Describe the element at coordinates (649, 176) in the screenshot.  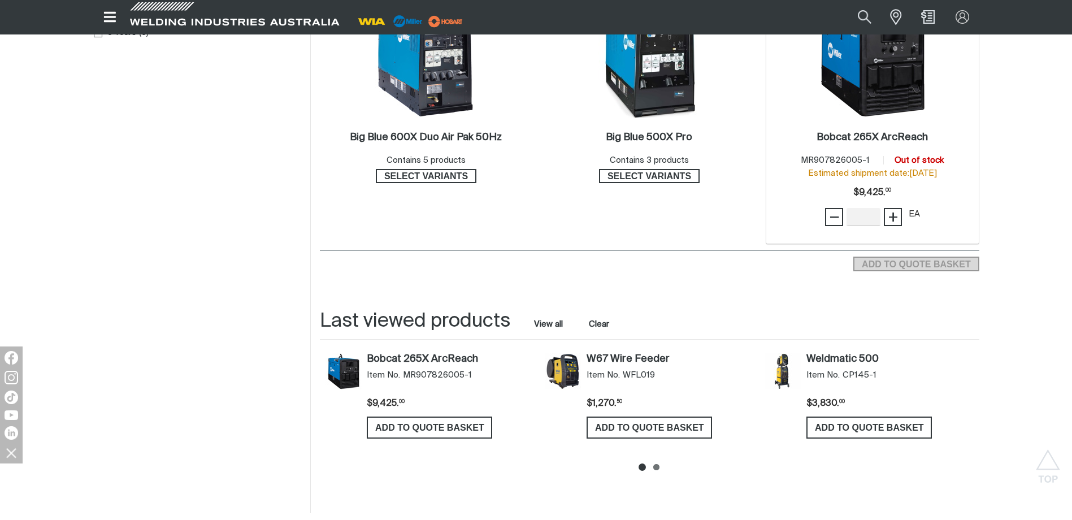
I see `a: Select variants of Big Blue 500X Pro` at that location.